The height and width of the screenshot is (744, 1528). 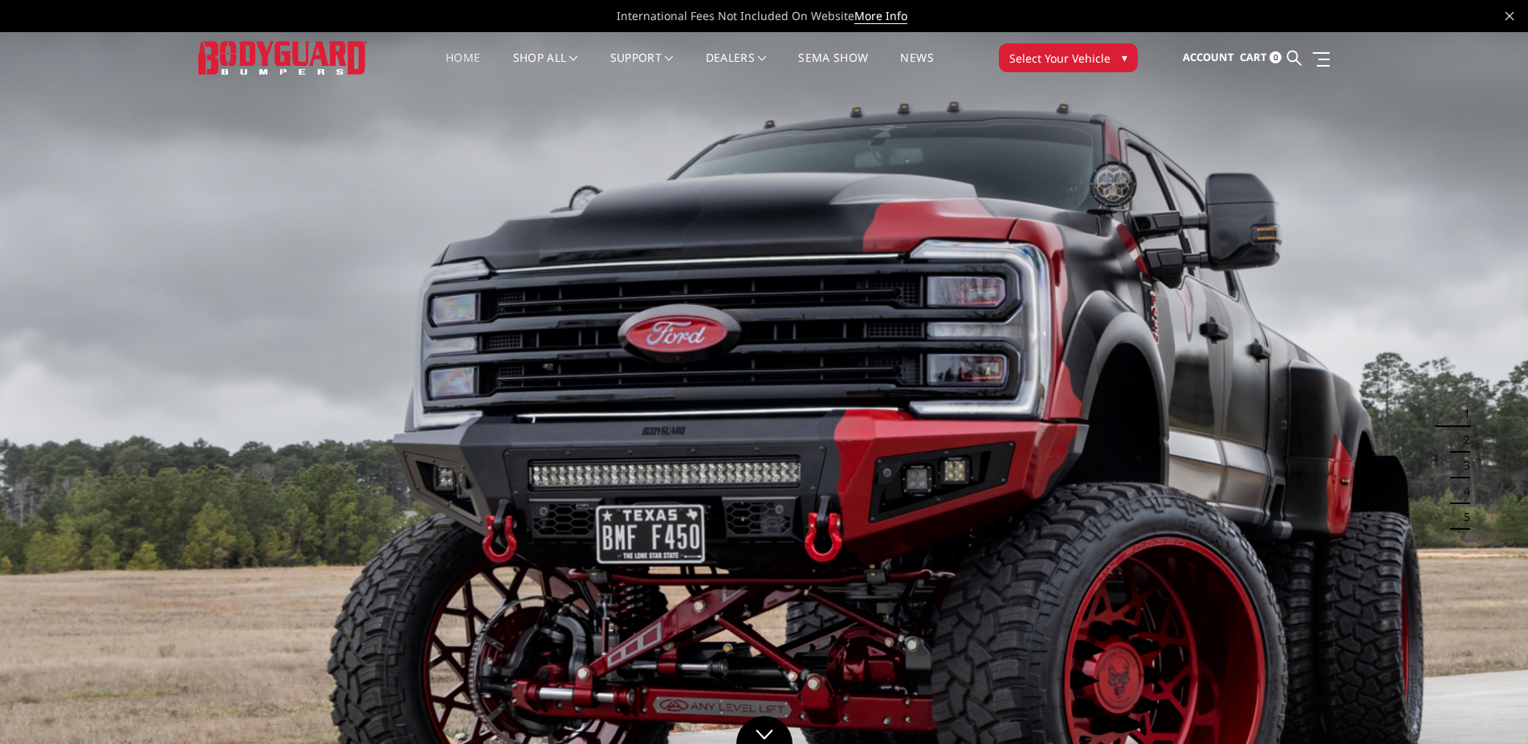 What do you see at coordinates (1060, 58) in the screenshot?
I see `span: Select Your Vehicle` at bounding box center [1060, 58].